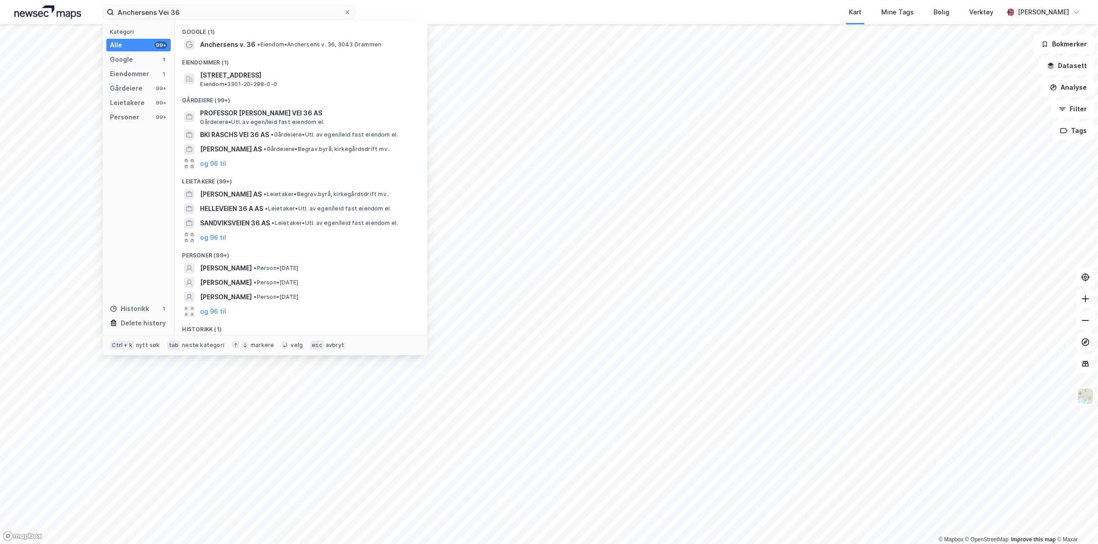 This screenshot has width=1098, height=544. I want to click on div: Kategori, so click(140, 32).